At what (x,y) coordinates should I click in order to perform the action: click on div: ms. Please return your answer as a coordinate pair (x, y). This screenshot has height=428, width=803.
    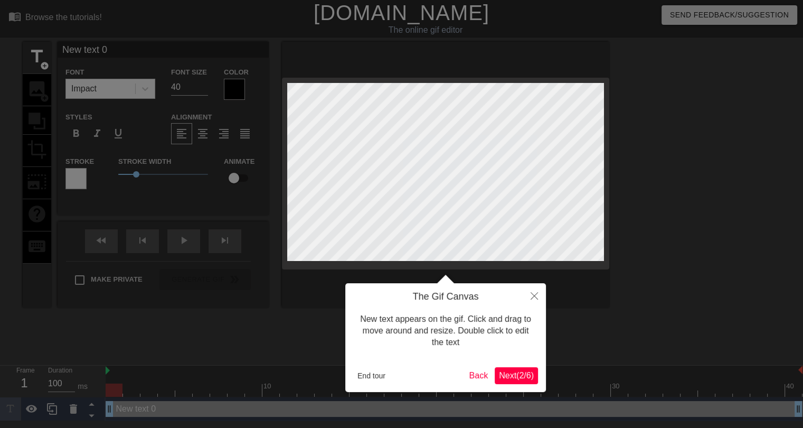
    Looking at the image, I should click on (82, 386).